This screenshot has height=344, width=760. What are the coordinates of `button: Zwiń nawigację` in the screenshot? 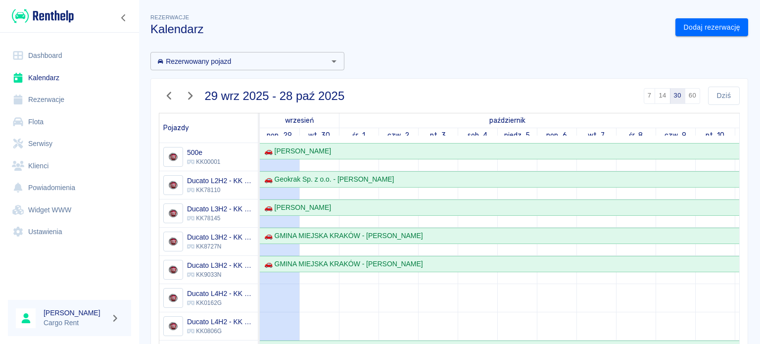 It's located at (124, 18).